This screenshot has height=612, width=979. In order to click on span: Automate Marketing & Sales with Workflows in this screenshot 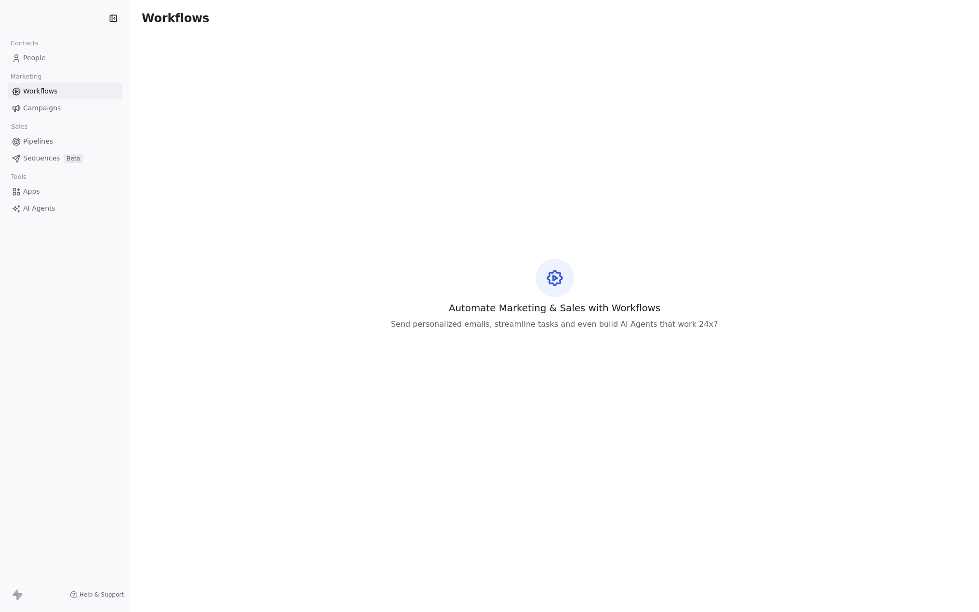, I will do `click(554, 308)`.